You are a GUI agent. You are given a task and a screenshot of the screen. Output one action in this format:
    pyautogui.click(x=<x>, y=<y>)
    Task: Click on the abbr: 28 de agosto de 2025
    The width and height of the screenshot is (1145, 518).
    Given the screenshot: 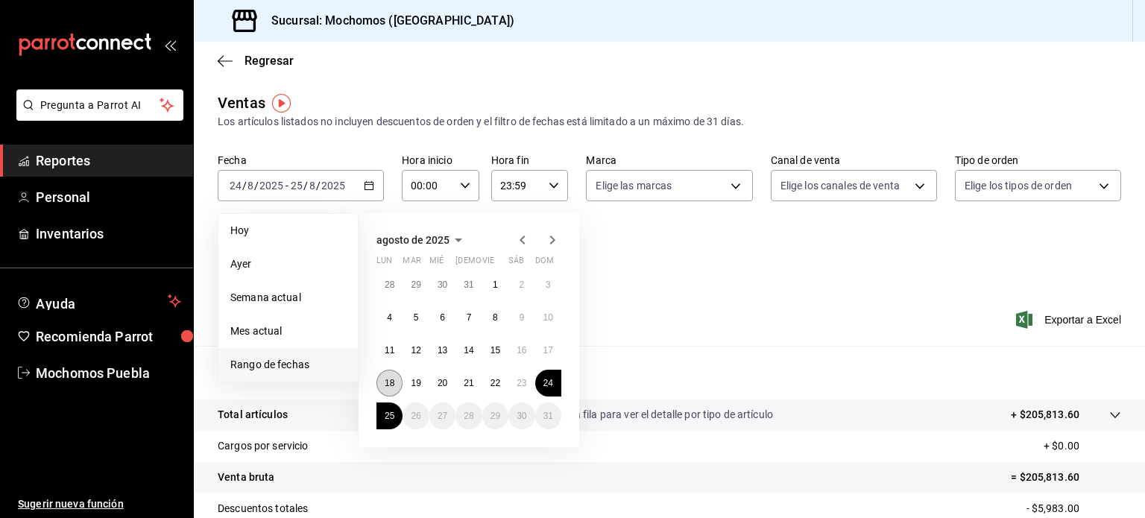 What is the action you would take?
    pyautogui.click(x=468, y=416)
    